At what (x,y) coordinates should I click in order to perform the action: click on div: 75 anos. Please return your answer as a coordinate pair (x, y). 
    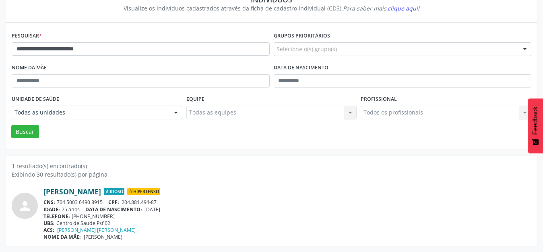
    Looking at the image, I should click on (288, 209).